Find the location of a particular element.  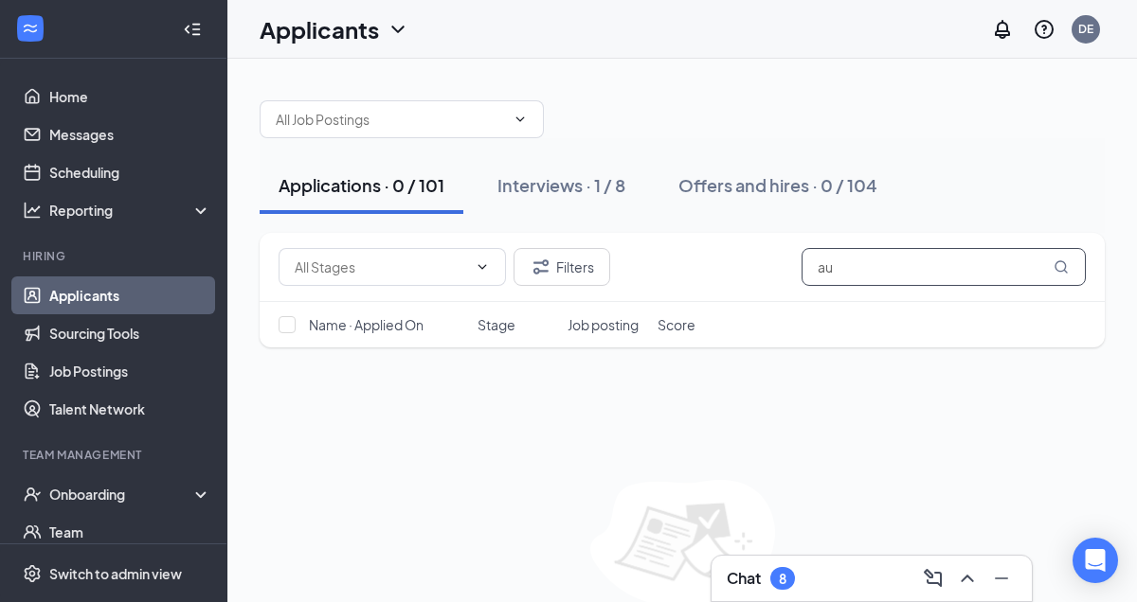

svg: QuestionInfo is located at coordinates (1044, 29).